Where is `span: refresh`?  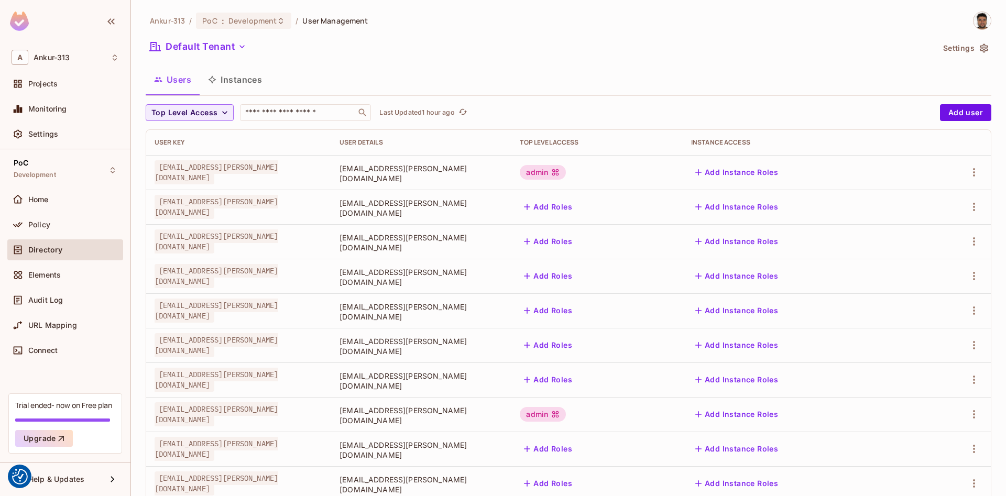
span: refresh is located at coordinates (463, 113).